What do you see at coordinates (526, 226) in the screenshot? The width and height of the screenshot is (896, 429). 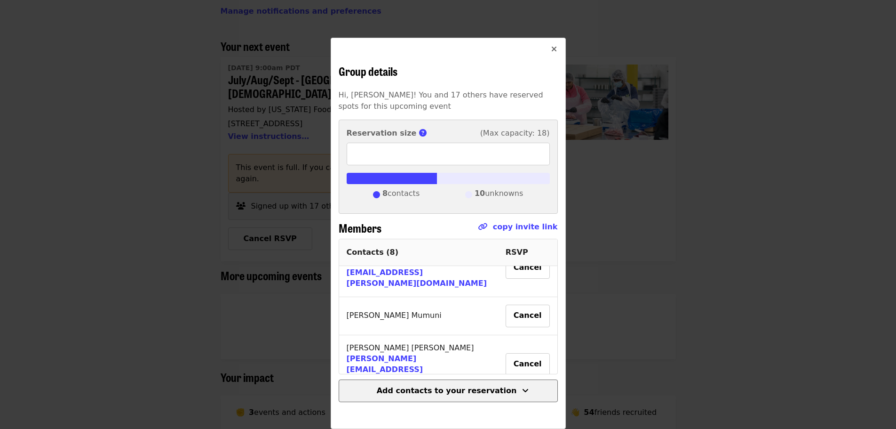 I see `a: copy invite link` at bounding box center [526, 226].